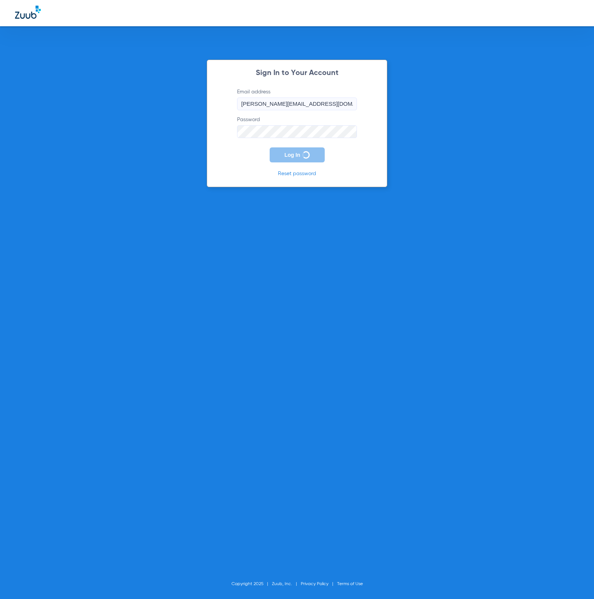  I want to click on input: Password, so click(297, 132).